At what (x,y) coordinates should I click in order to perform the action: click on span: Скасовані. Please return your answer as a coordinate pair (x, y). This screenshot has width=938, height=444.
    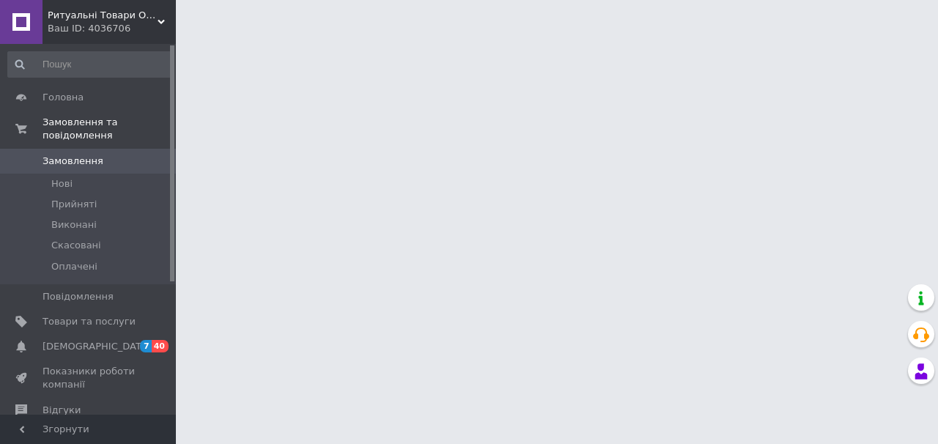
    Looking at the image, I should click on (76, 245).